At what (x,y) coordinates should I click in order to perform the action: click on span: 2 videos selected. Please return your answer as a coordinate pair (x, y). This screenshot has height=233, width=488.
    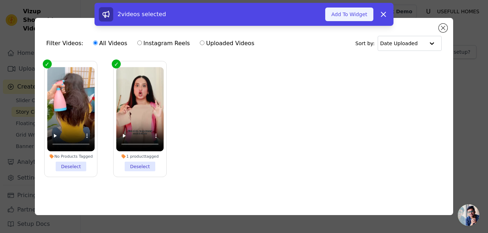
    Looking at the image, I should click on (142, 14).